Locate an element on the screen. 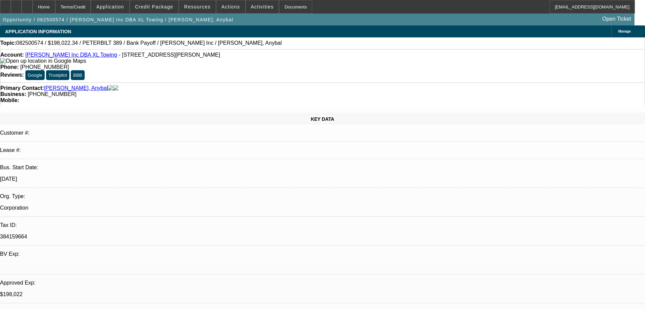  img: Open up location in Google Maps is located at coordinates (43, 61).